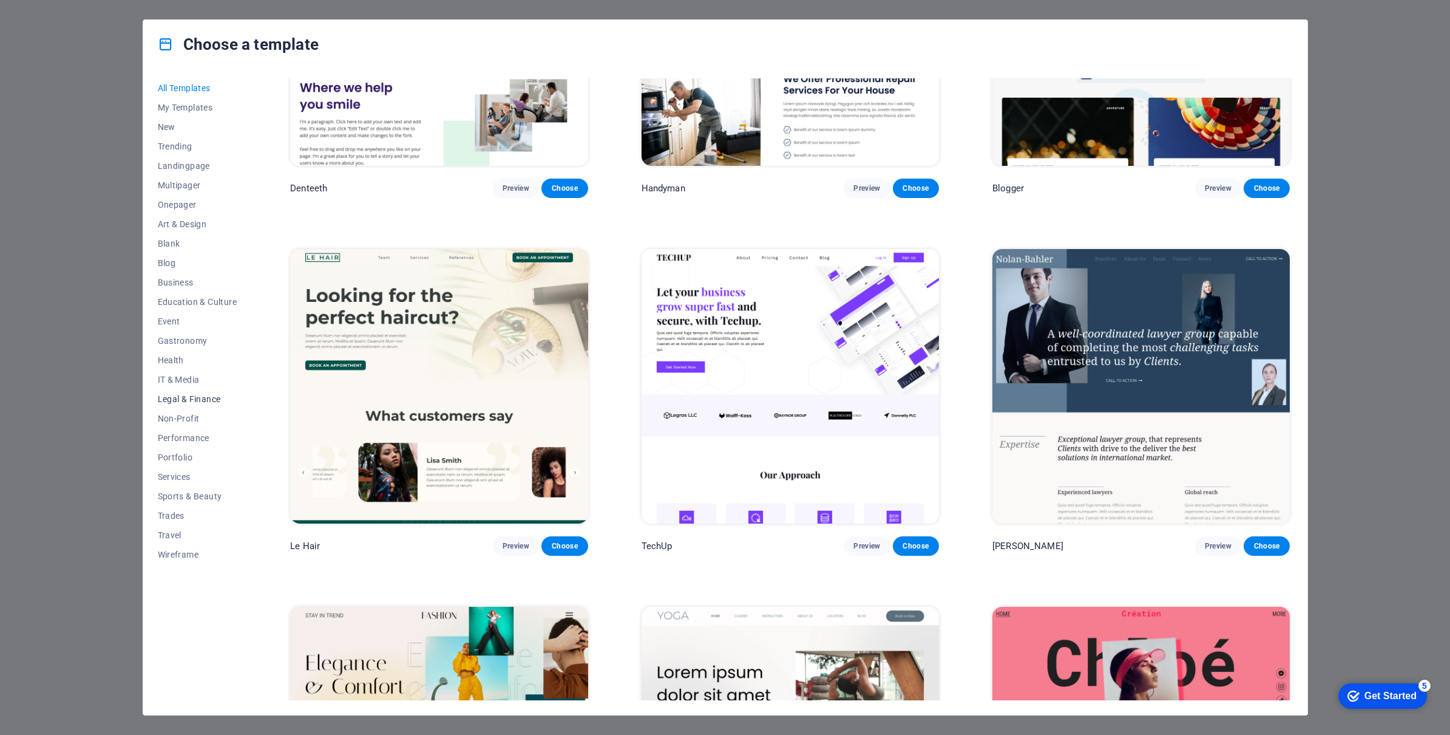  Describe the element at coordinates (197, 496) in the screenshot. I see `button: Sports & Beauty` at that location.